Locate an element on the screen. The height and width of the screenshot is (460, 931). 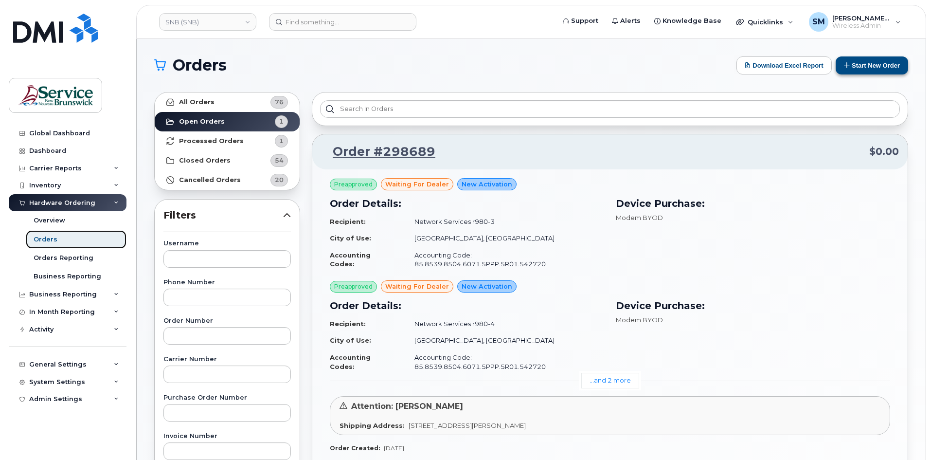
label: Carrier Number is located at coordinates (227, 359).